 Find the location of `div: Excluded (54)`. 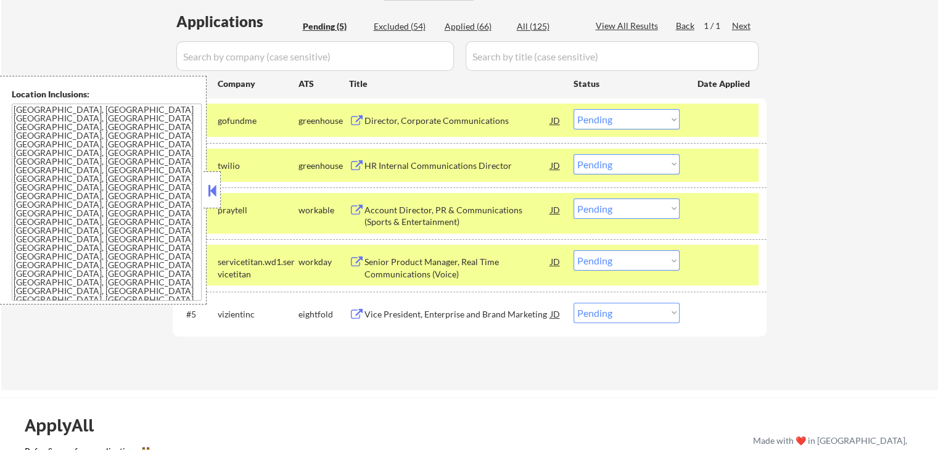

div: Excluded (54) is located at coordinates (405, 27).